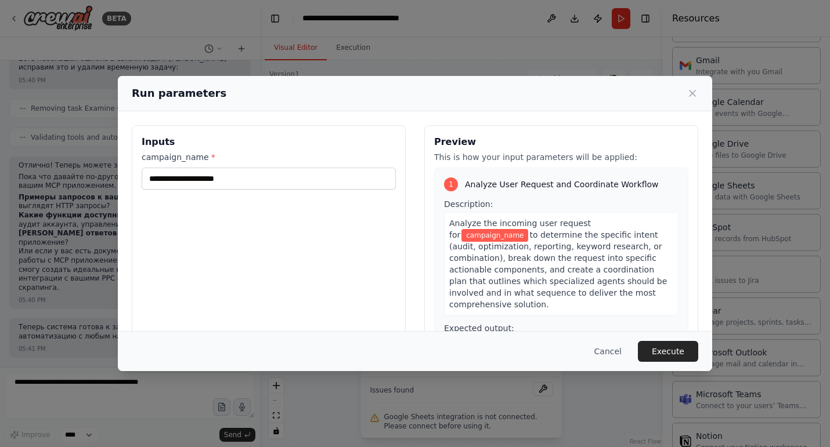  Describe the element at coordinates (608, 352) in the screenshot. I see `button: Cancel` at that location.